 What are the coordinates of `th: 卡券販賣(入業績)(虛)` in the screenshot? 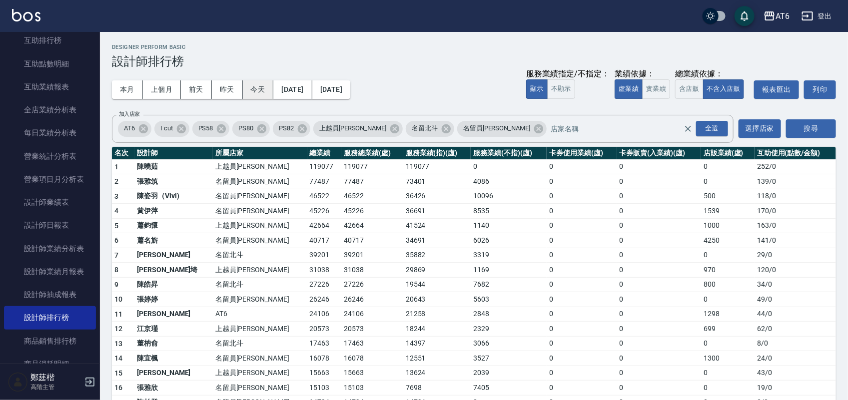 It's located at (659, 153).